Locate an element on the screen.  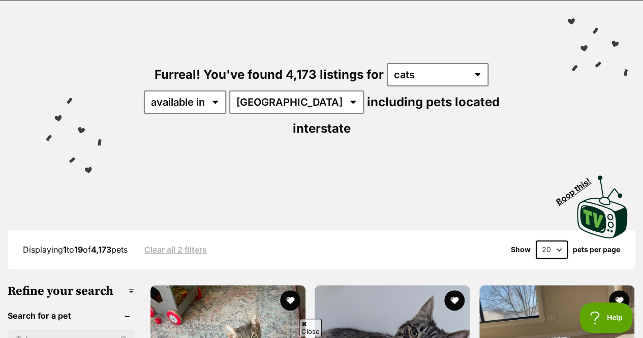
a: Clear all 2 filters is located at coordinates (175, 250).